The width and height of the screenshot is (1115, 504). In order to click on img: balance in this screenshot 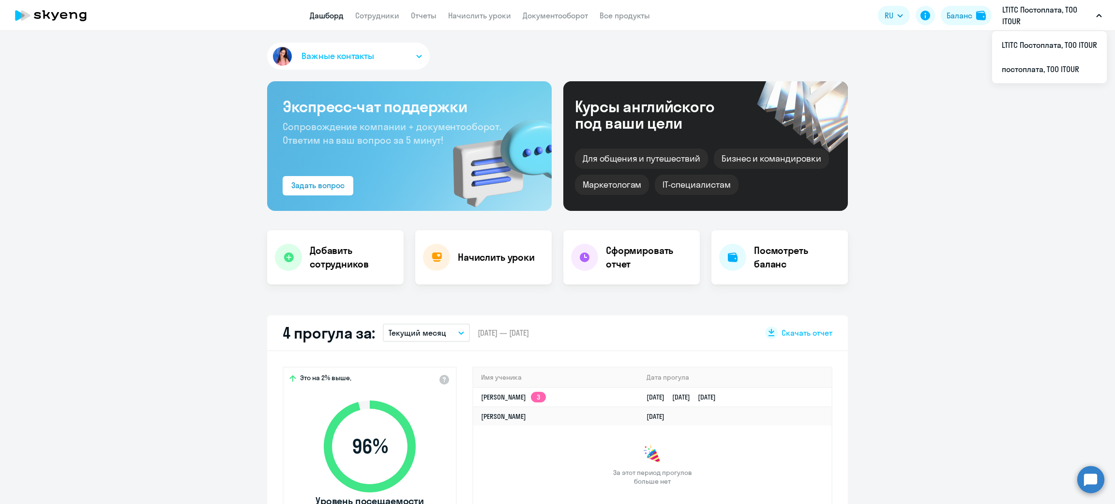, I will do `click(981, 15)`.